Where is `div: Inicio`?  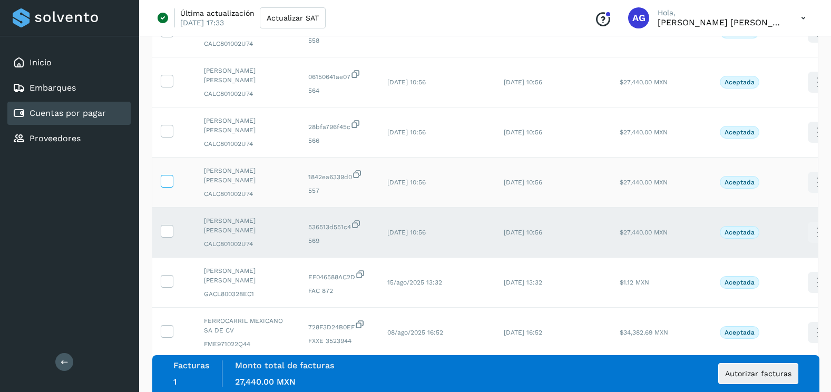
div: Inicio is located at coordinates (69, 63).